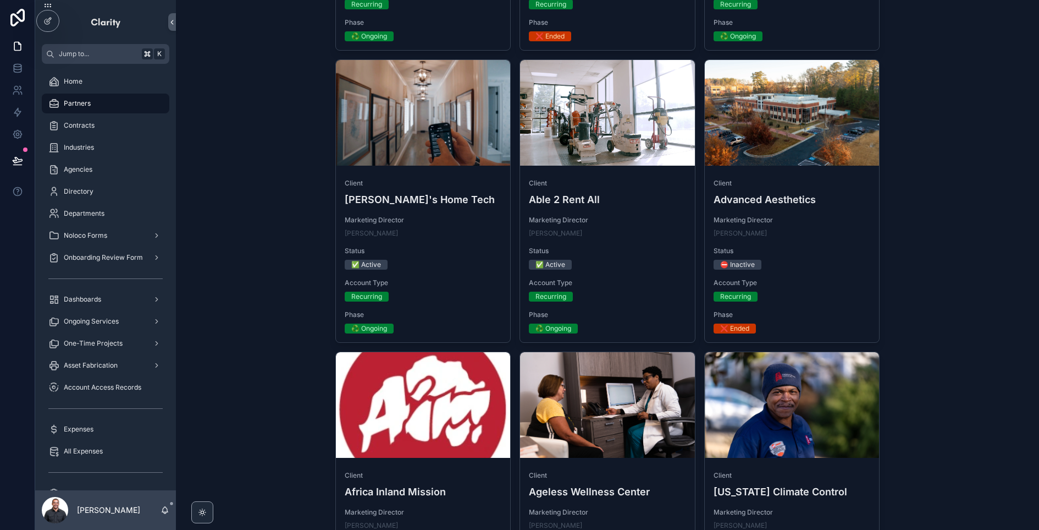 The image size is (1039, 530). I want to click on span: Asset Fabrication, so click(91, 365).